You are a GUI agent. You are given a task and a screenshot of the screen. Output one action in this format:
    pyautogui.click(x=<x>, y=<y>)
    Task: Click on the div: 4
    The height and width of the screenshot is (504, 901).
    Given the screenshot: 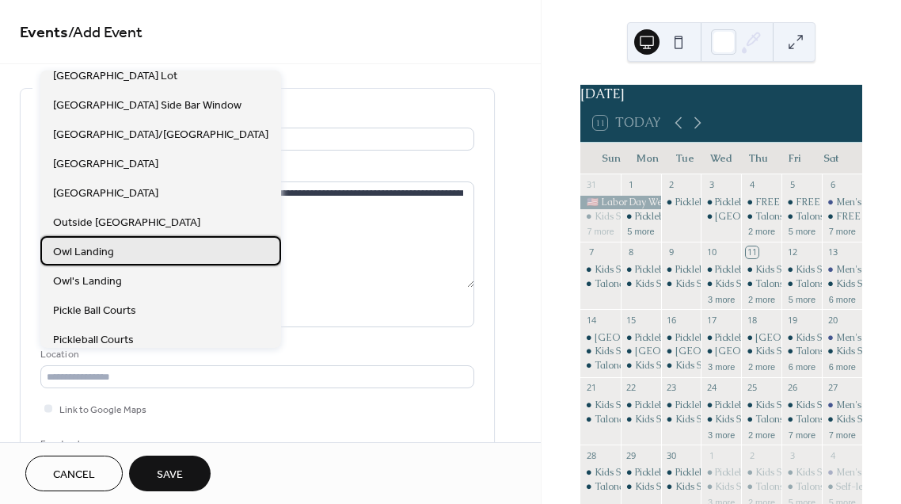 What is the action you would take?
    pyautogui.click(x=752, y=185)
    